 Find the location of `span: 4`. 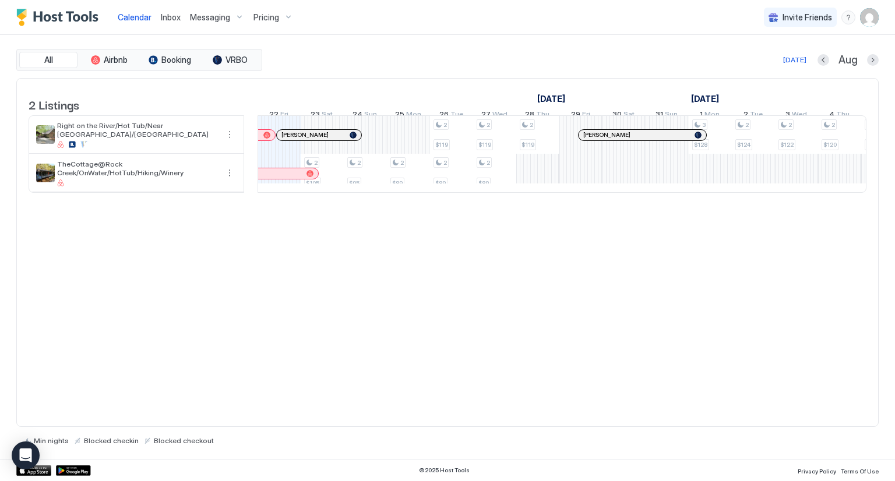

span: 4 is located at coordinates (831, 115).